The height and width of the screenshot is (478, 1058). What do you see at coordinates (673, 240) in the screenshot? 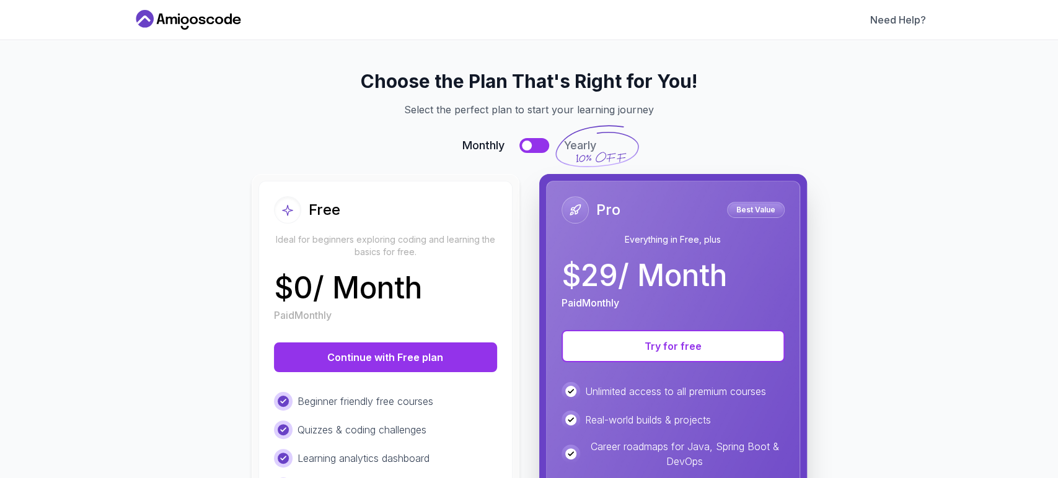
I see `p: Everything in Free, plus` at bounding box center [673, 240].